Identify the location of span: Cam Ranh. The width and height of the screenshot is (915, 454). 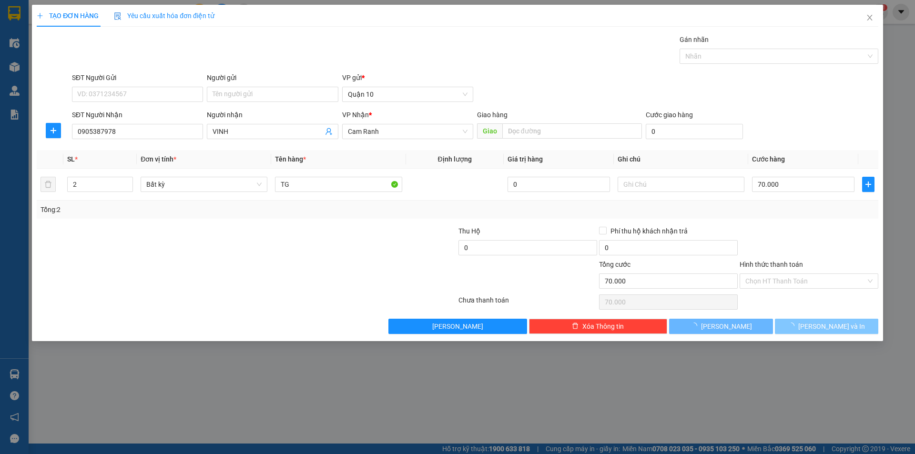
(407, 132).